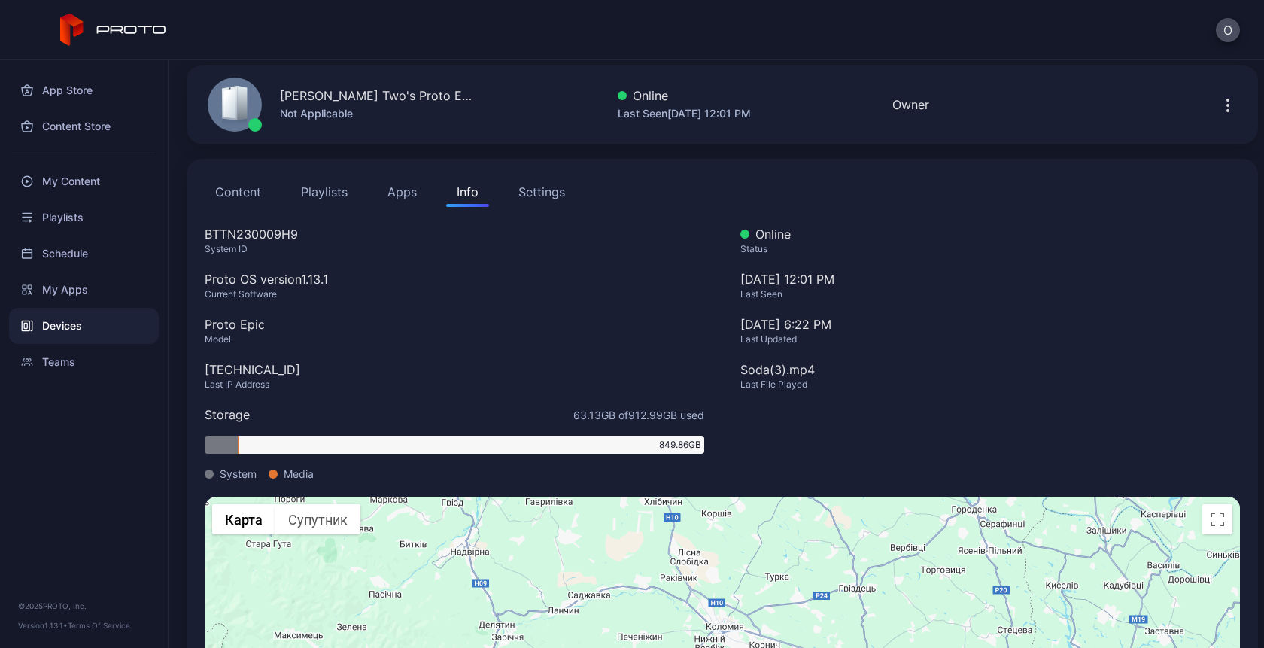  Describe the element at coordinates (84, 326) in the screenshot. I see `a: Devices` at that location.